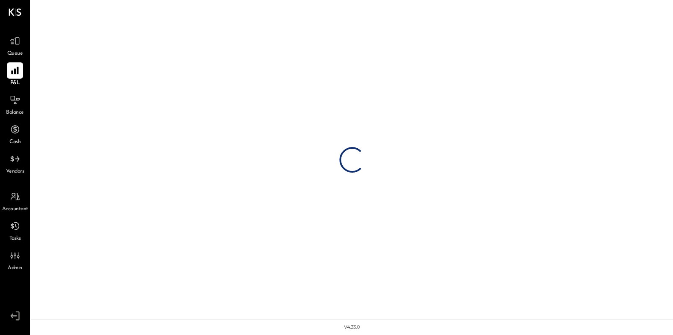 The height and width of the screenshot is (335, 673). I want to click on span: Balance, so click(15, 113).